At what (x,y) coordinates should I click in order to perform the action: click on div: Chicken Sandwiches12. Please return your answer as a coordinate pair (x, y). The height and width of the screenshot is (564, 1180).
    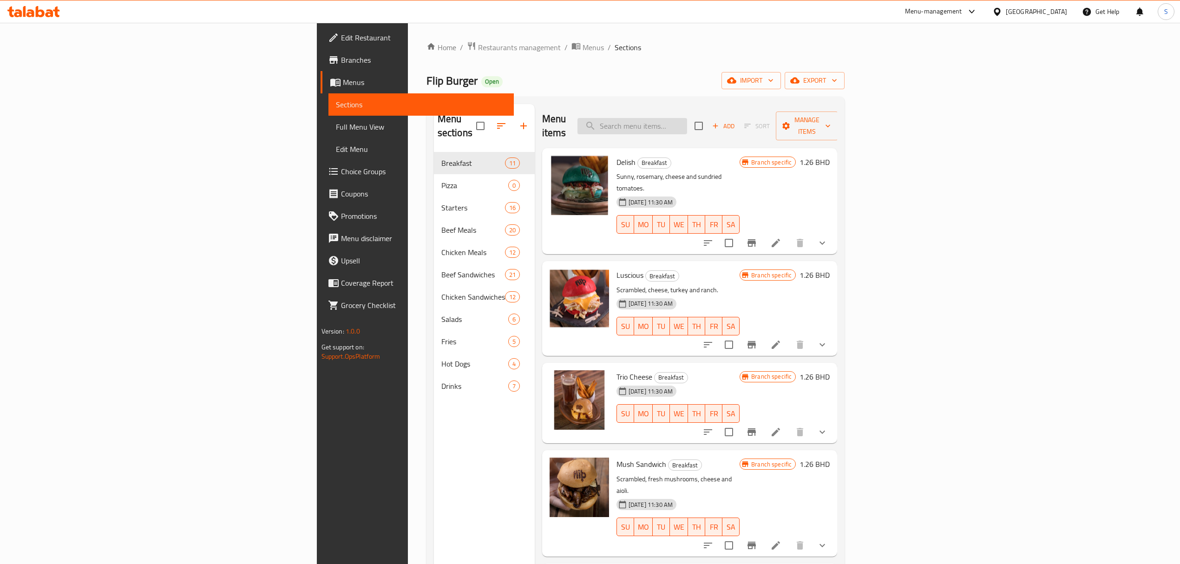
    Looking at the image, I should click on (484, 297).